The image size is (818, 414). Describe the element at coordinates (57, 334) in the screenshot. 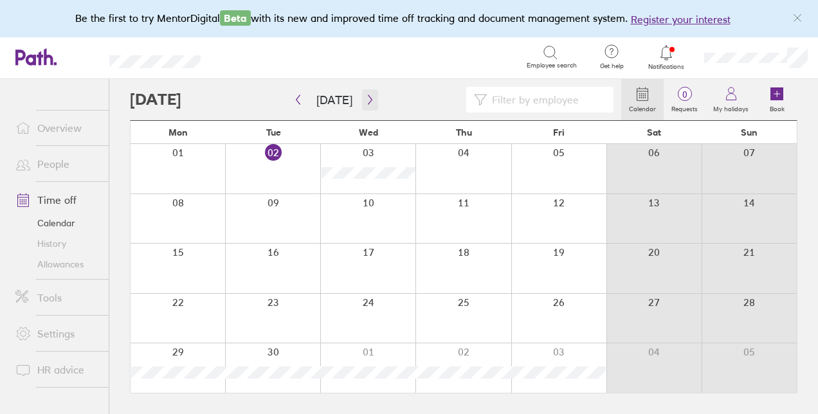

I see `a: Settings` at that location.